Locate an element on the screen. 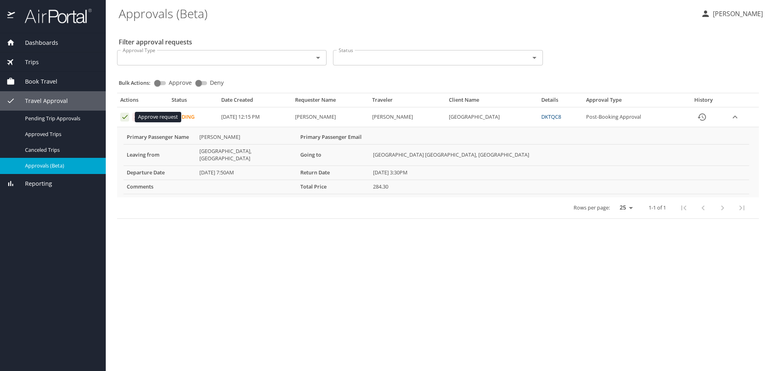  th: Traveler is located at coordinates (407, 102).